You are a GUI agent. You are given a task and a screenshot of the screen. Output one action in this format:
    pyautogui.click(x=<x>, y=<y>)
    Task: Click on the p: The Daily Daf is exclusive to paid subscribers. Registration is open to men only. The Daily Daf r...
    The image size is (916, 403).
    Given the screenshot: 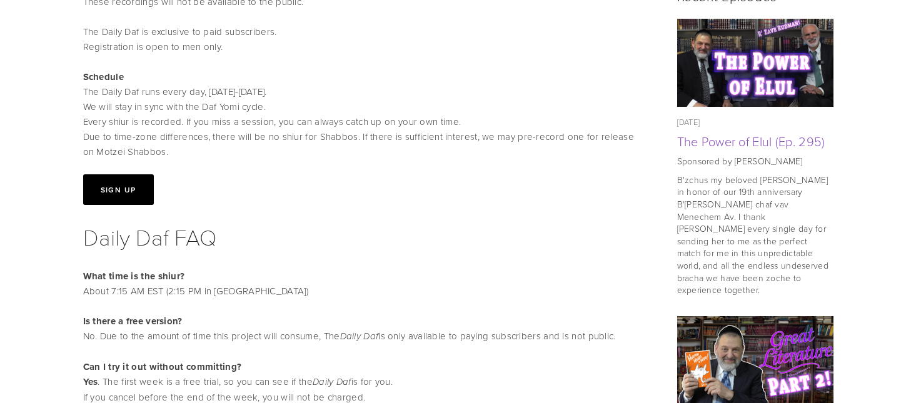 What is the action you would take?
    pyautogui.click(x=365, y=92)
    